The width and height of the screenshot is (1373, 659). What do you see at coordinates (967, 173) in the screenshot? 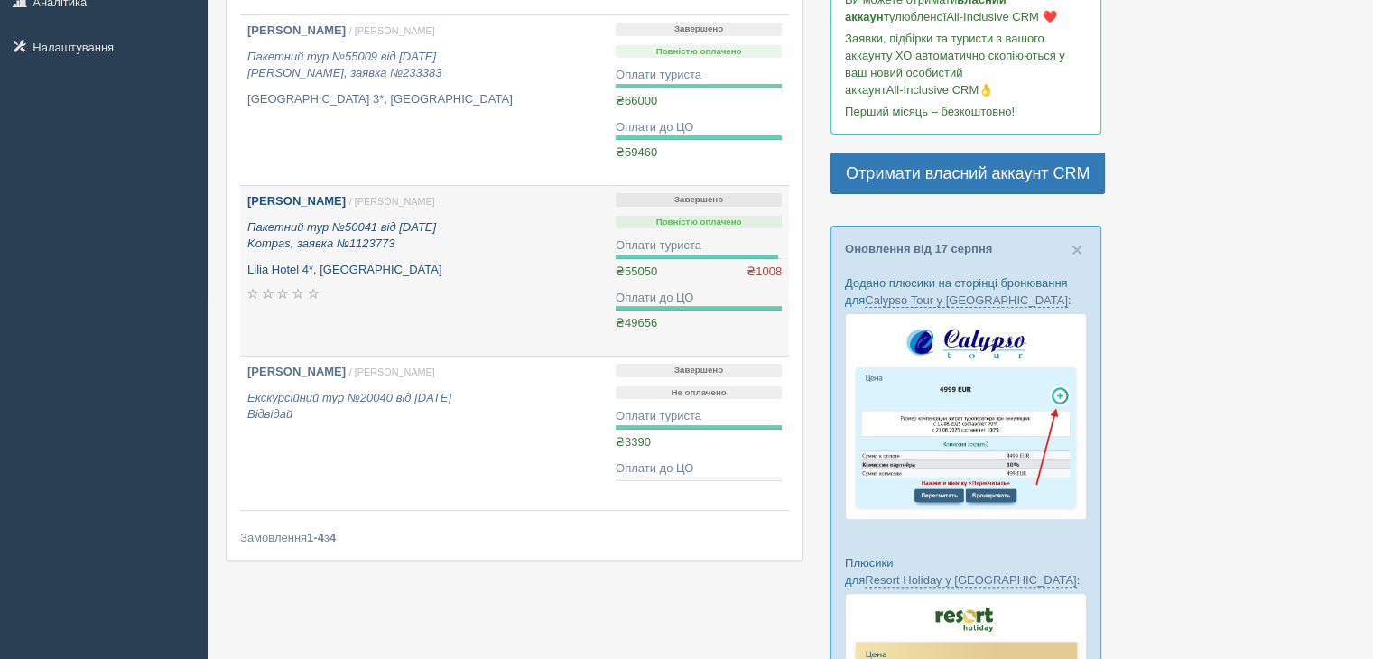
I see `a: Отримати власний аккаунт CRM` at bounding box center [967, 173].